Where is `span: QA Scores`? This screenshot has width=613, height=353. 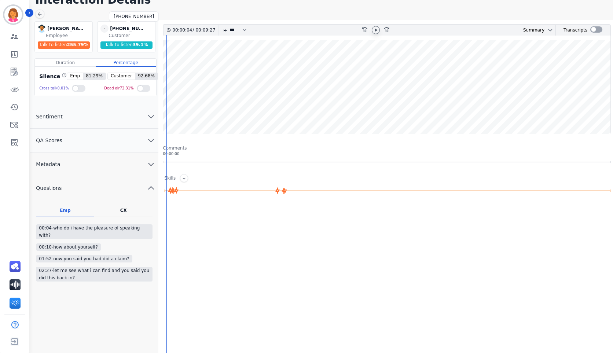
span: QA Scores is located at coordinates (49, 140).